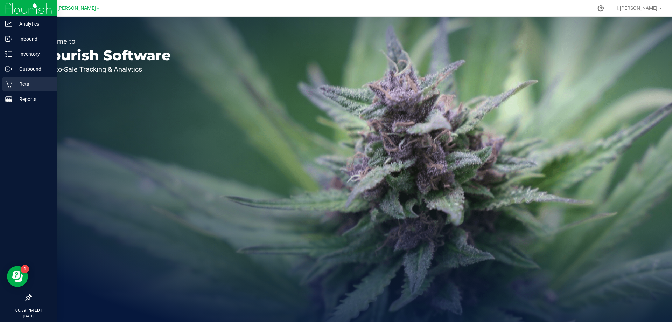 The width and height of the screenshot is (672, 322). What do you see at coordinates (9, 24) in the screenshot?
I see `inline-svg: Analytics` at bounding box center [9, 24].